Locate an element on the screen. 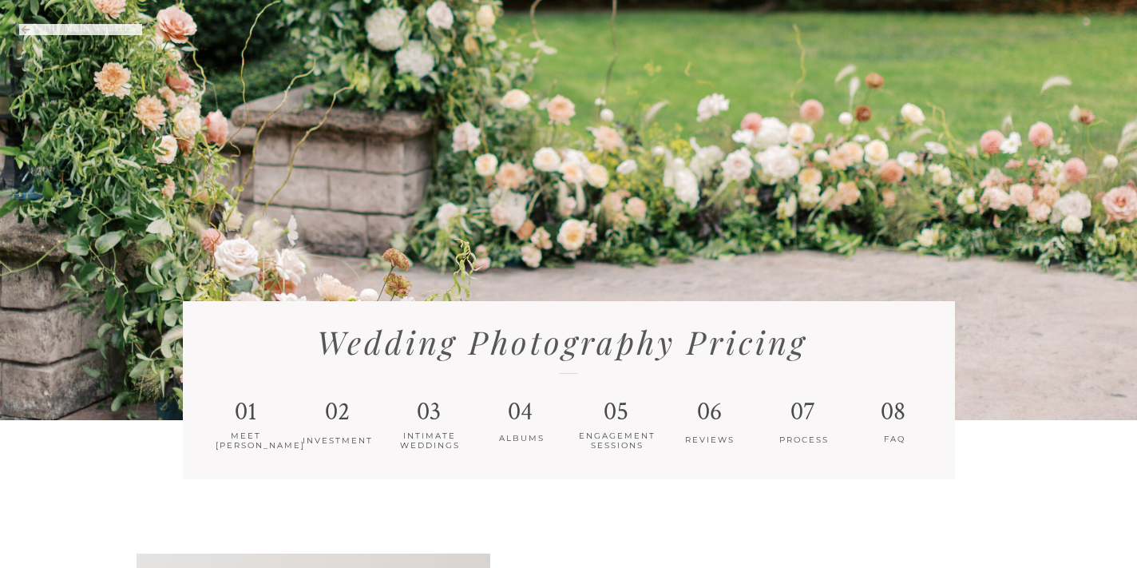 This screenshot has height=568, width=1137. a: toTHE MAIN WEBSITE is located at coordinates (105, 26).